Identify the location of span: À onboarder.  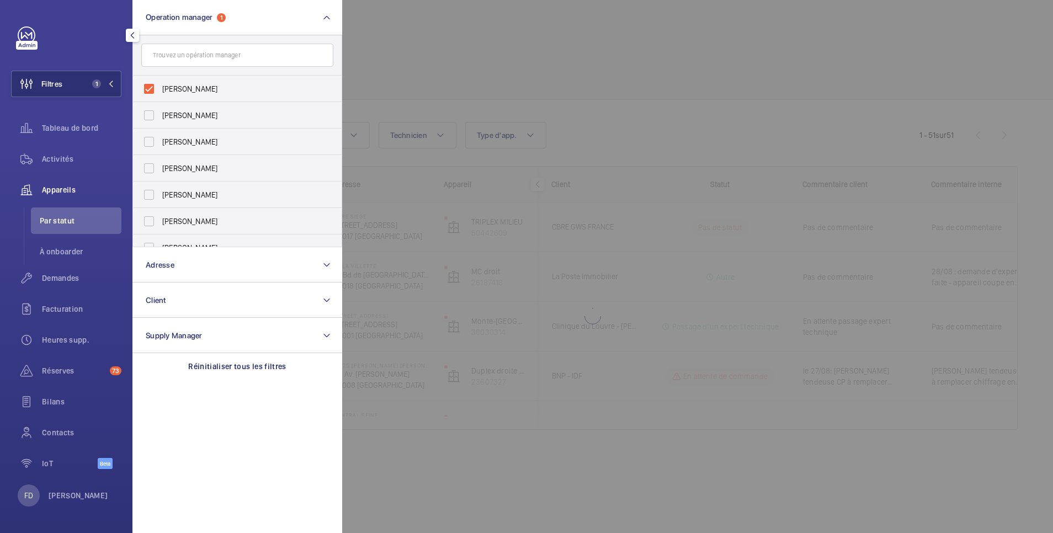
(81, 252).